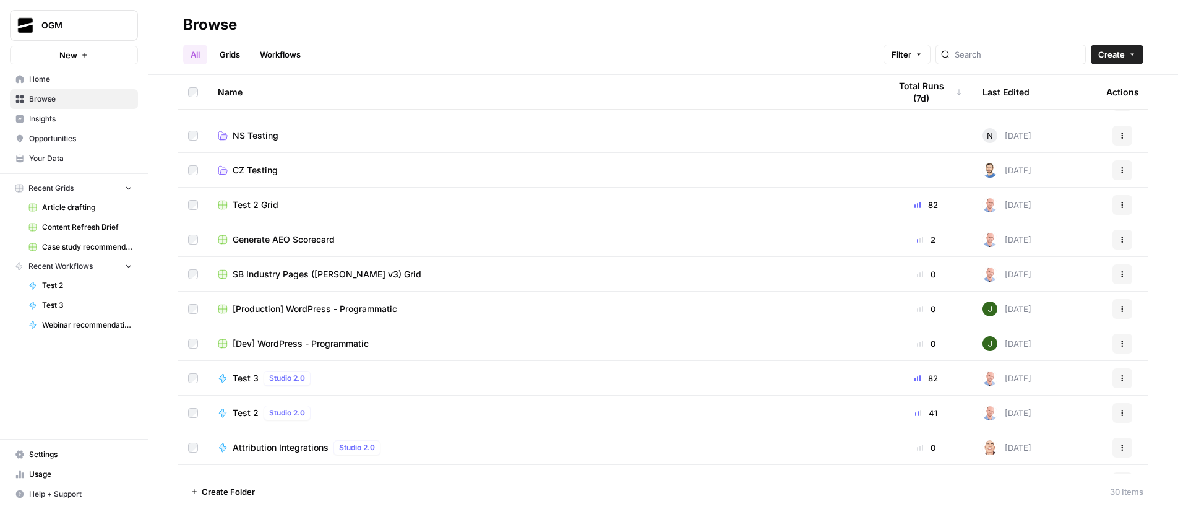 Image resolution: width=1178 pixels, height=509 pixels. Describe the element at coordinates (80, 119) in the screenshot. I see `span: Insights` at that location.